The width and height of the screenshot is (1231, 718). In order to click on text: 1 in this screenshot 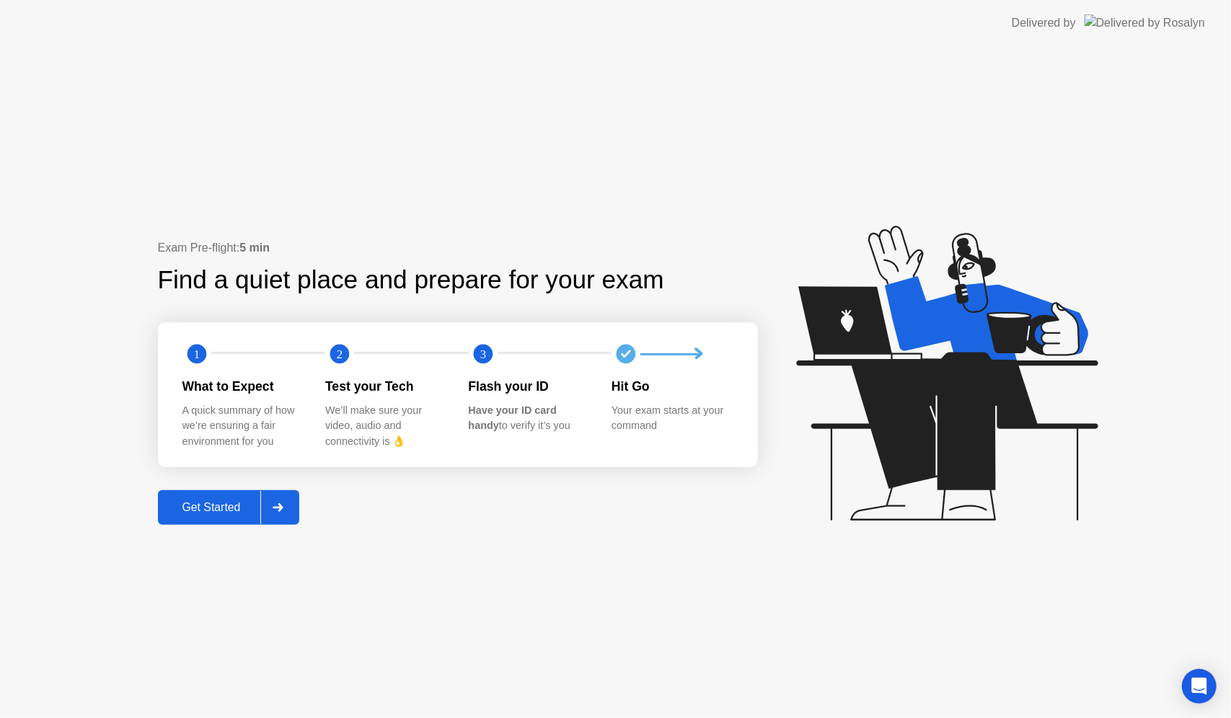, I will do `click(196, 354)`.